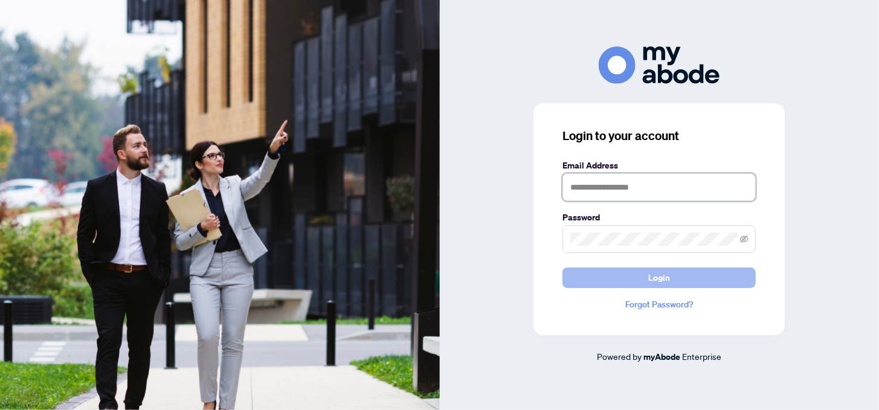 The image size is (879, 410). Describe the element at coordinates (744, 239) in the screenshot. I see `span: eye-invisible` at that location.